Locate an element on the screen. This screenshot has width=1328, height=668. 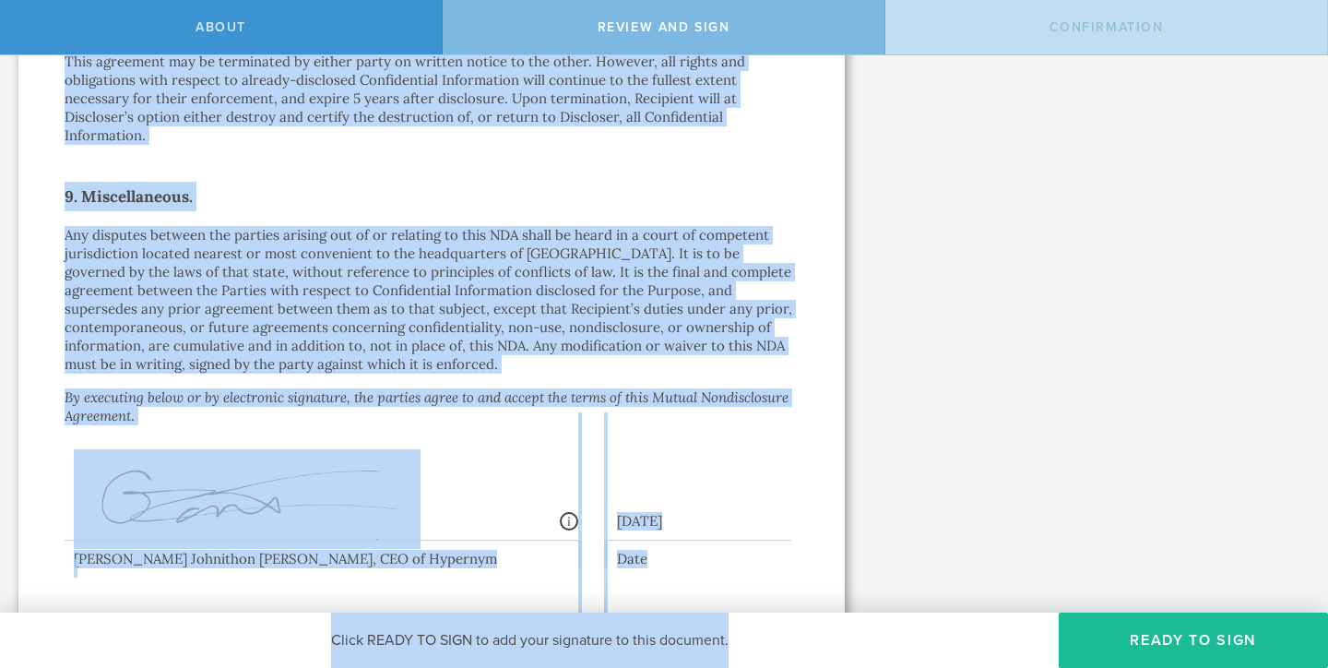
i: By executing below or by electronic signature, the parties agree to and accept the terms of this ... is located at coordinates (426, 406).